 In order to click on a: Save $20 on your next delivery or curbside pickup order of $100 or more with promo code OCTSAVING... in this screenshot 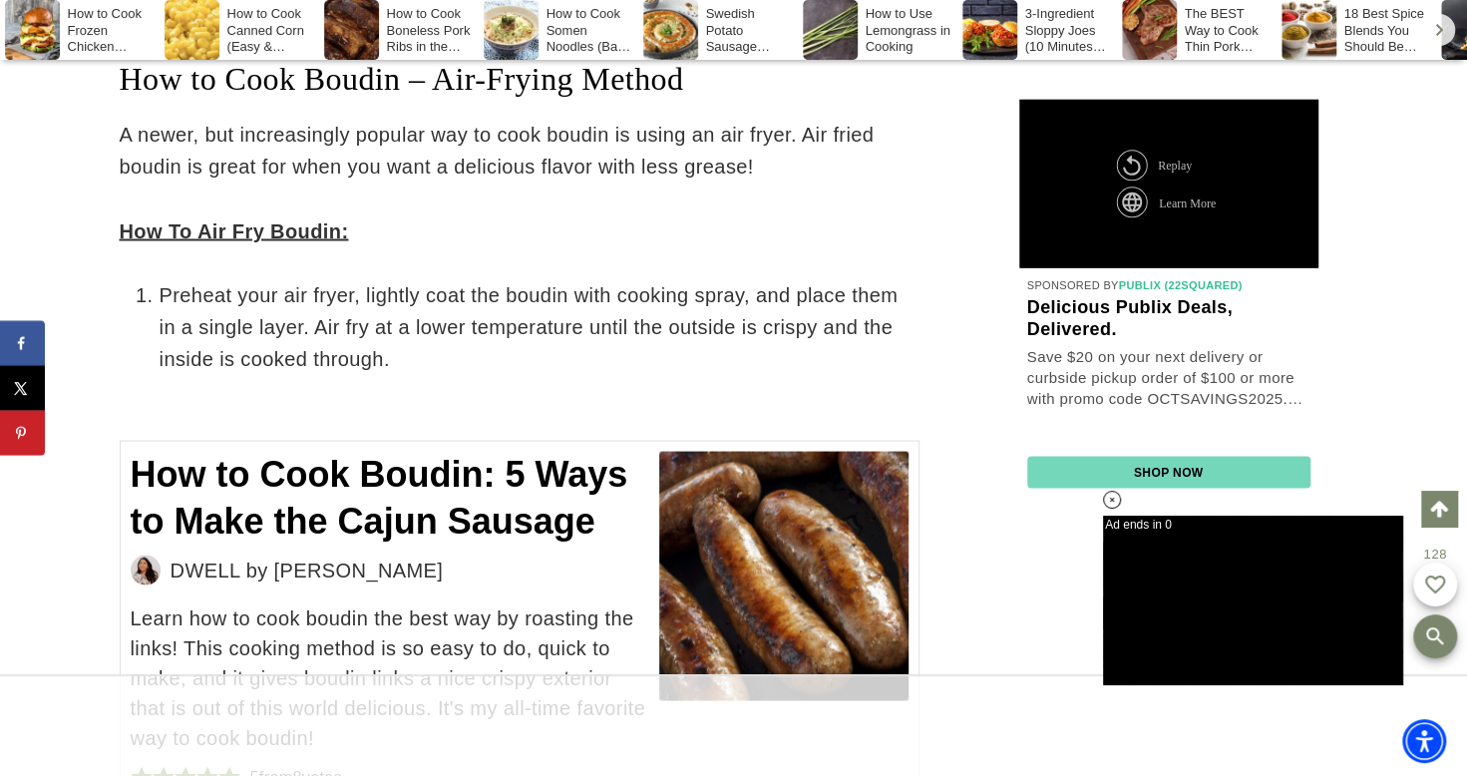, I will do `click(1169, 376)`.